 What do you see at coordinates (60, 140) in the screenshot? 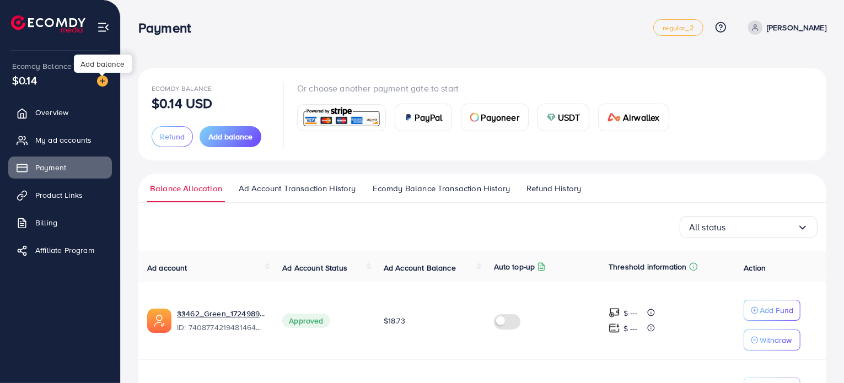
I see `a: My ad accounts` at bounding box center [60, 140].